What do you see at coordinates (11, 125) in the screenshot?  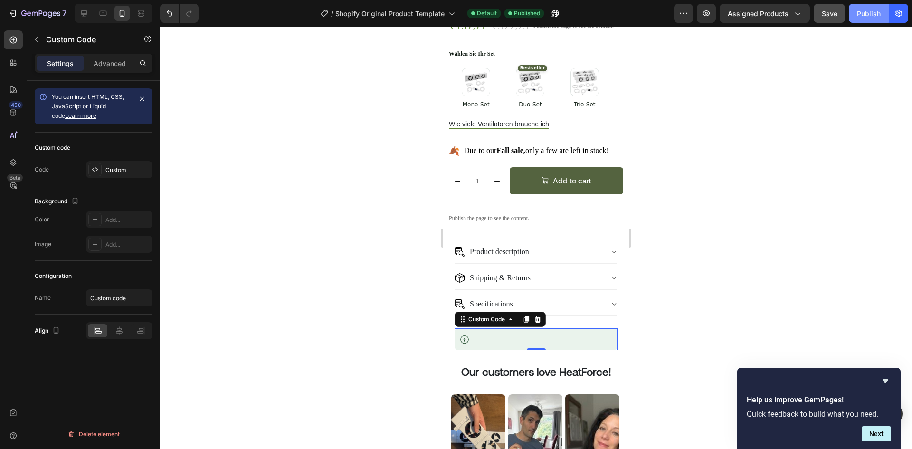 I see `span: autumn leaf` at bounding box center [11, 125].